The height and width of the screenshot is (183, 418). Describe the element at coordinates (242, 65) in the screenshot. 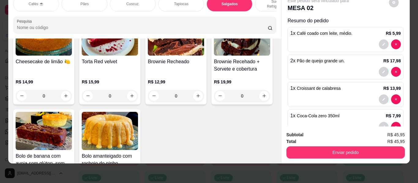

I see `h4: Brownie Recehado + Sorvete e cobertura` at that location.